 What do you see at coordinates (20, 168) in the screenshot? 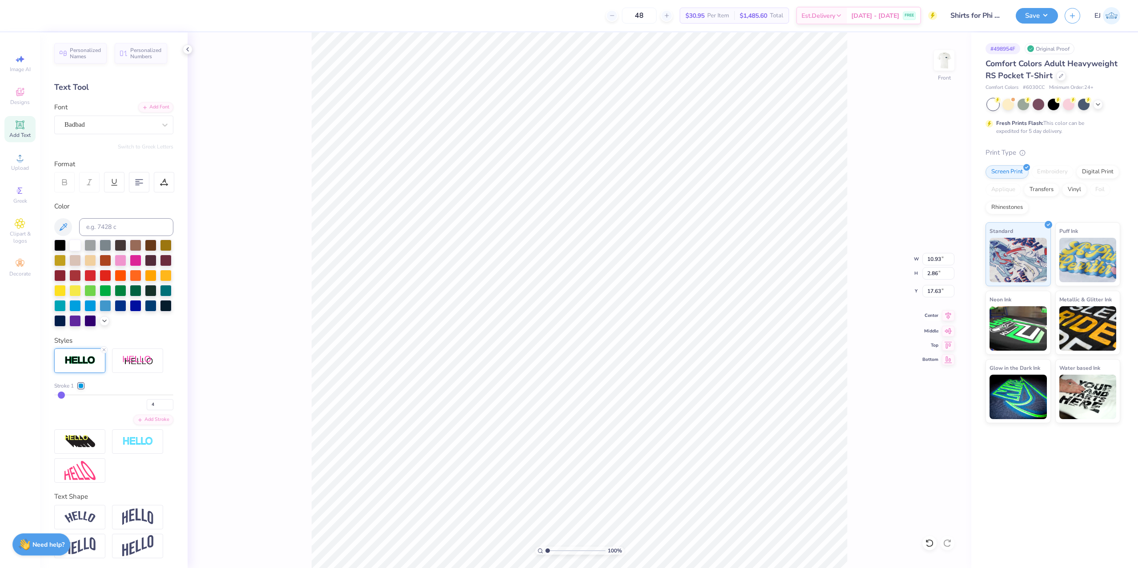
I see `span: Upload` at bounding box center [20, 168].